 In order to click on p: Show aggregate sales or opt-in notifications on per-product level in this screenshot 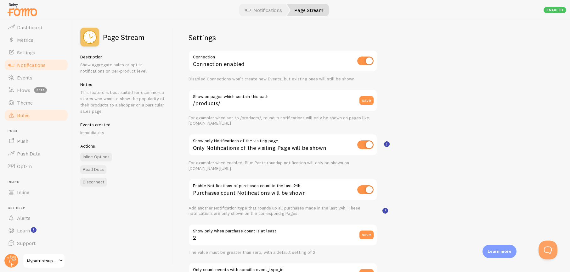, I will do `click(123, 68)`.